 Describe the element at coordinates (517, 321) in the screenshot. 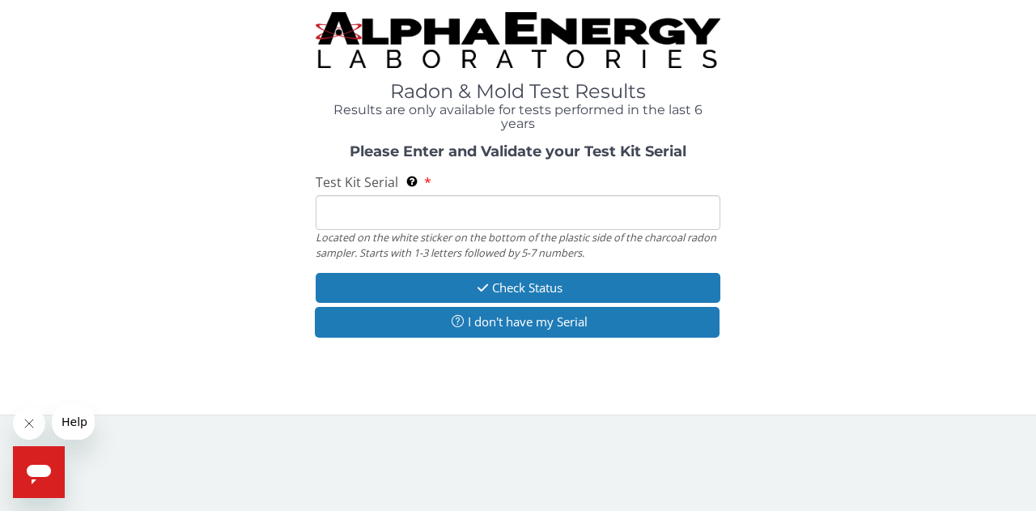

I see `button: I don't have my Serial` at that location.